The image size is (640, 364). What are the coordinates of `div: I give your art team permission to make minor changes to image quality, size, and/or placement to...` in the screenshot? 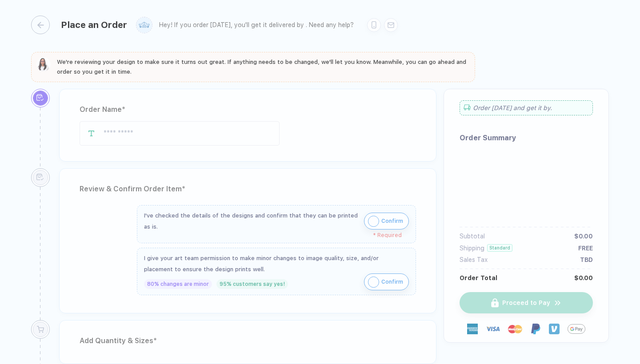 It's located at (276, 264).